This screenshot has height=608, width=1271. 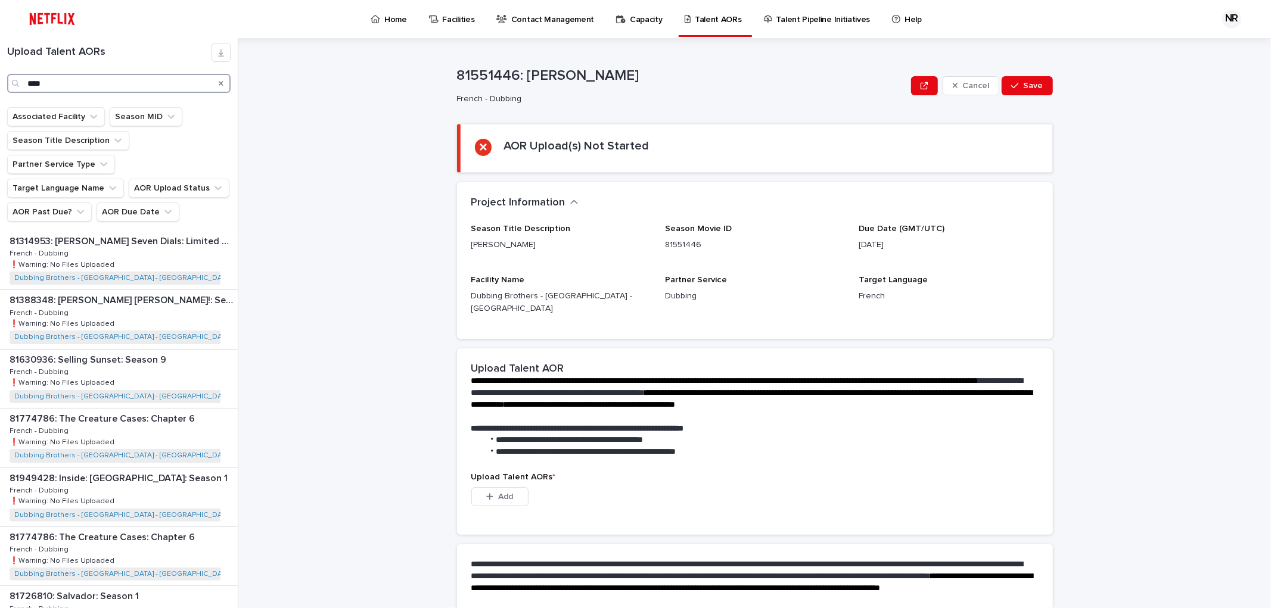 I want to click on button: Season MID, so click(x=146, y=117).